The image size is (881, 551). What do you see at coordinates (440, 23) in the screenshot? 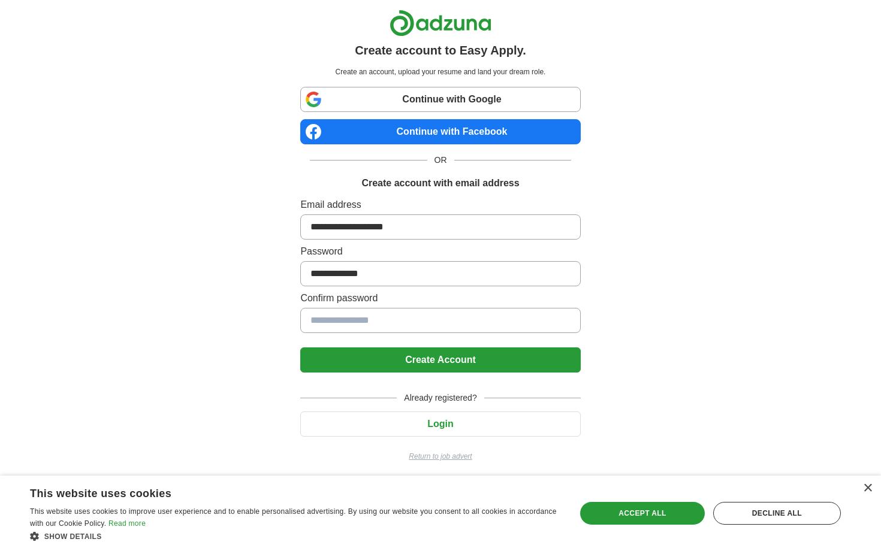
I see `img: Adzuna logo` at bounding box center [440, 23].